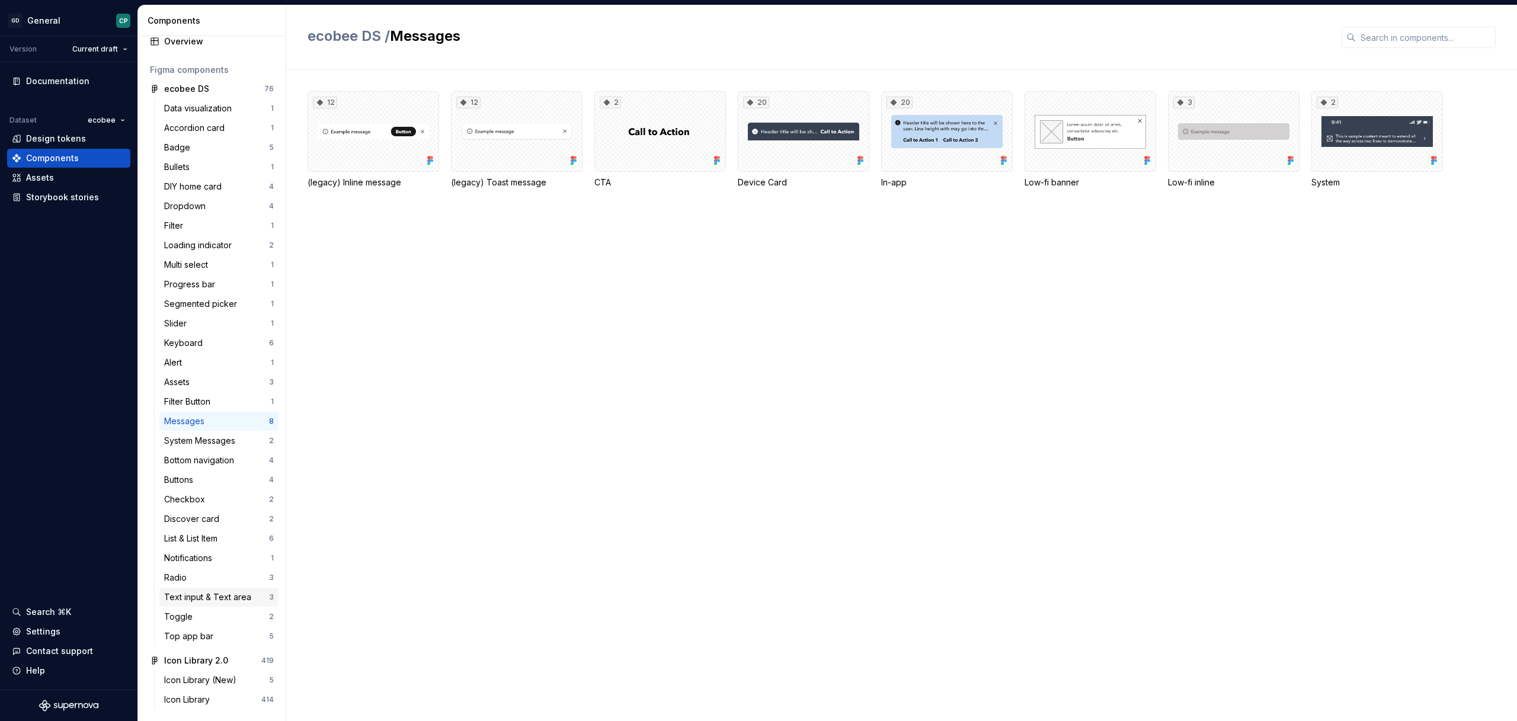  What do you see at coordinates (69, 20) in the screenshot?
I see `button: GDGeneralCP` at bounding box center [69, 20].